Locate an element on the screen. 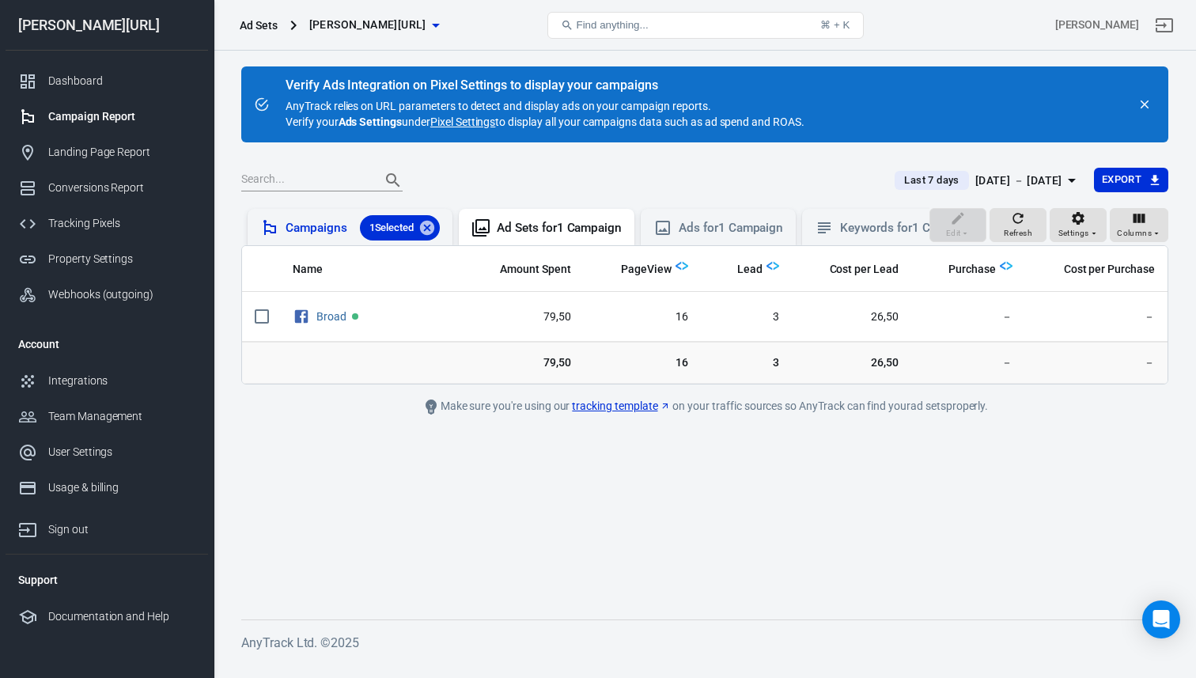  div: Ad Sets for 1 Campaign is located at coordinates (559, 228).